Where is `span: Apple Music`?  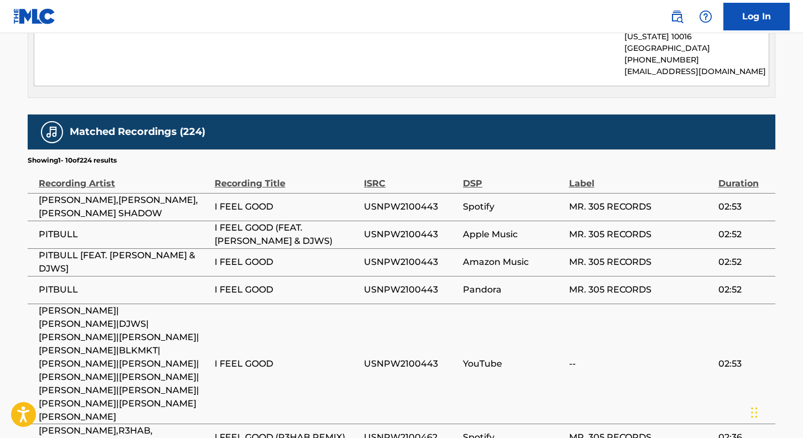
span: Apple Music is located at coordinates (513, 234).